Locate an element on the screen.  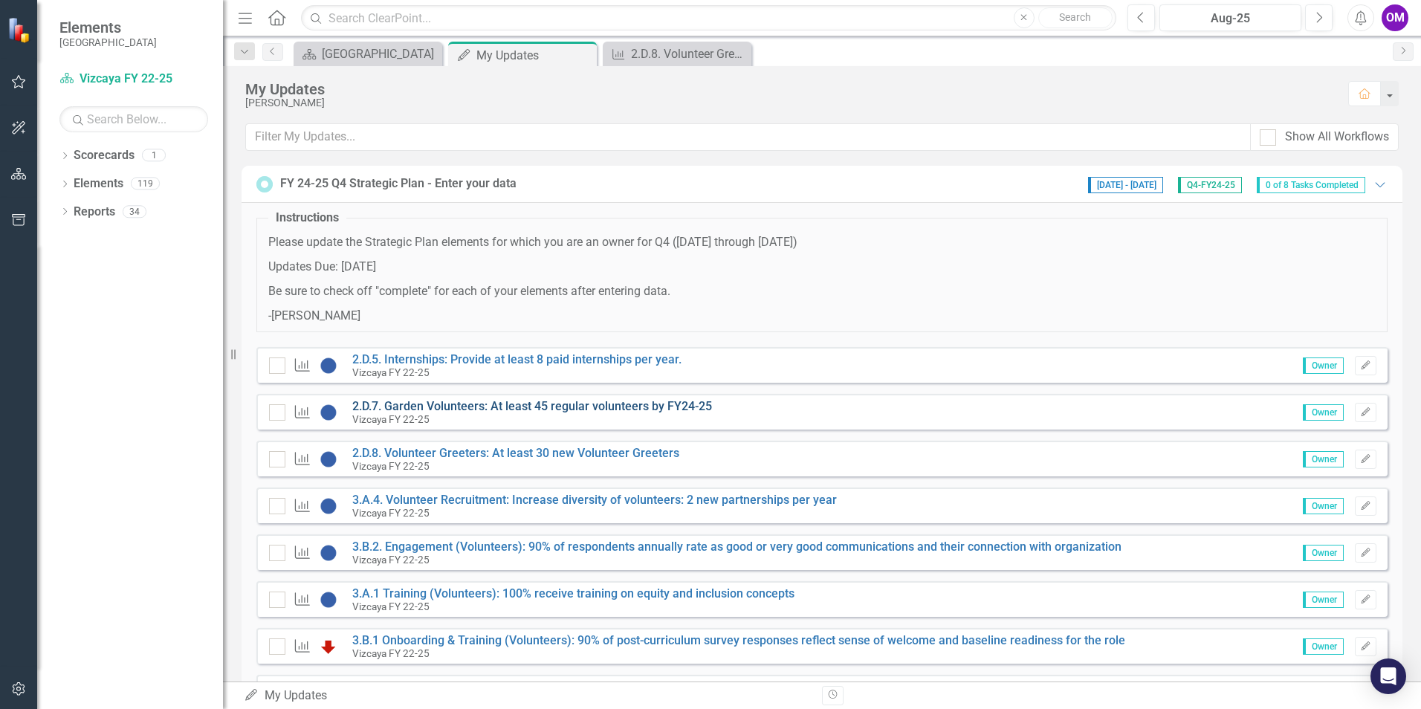
span: Search is located at coordinates (1075, 17).